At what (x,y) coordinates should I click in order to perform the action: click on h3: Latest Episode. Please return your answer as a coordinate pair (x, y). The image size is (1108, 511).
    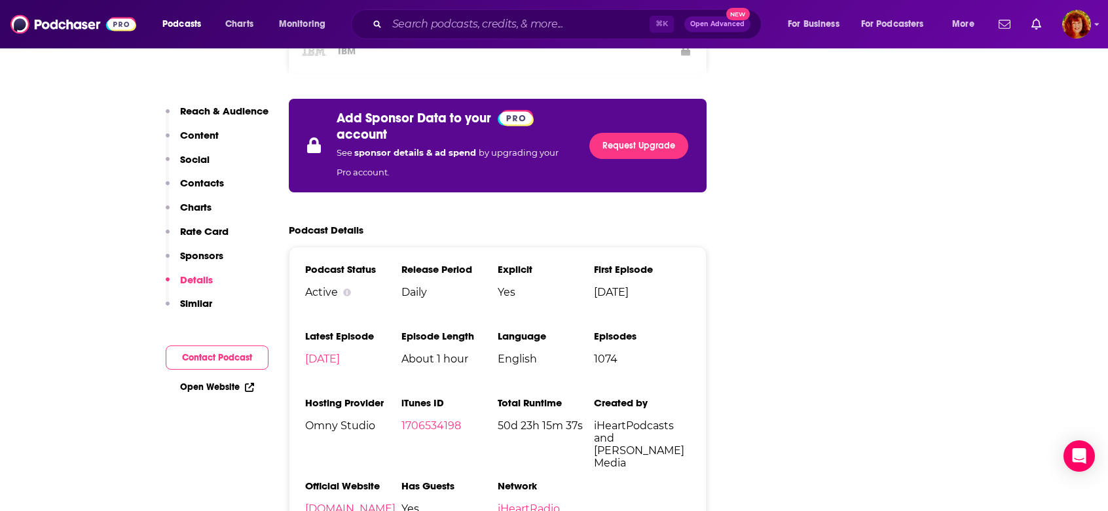
    Looking at the image, I should click on (353, 336).